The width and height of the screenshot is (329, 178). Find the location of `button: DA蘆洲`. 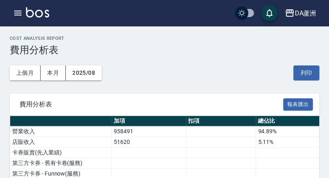

button: DA蘆洲 is located at coordinates (300, 13).